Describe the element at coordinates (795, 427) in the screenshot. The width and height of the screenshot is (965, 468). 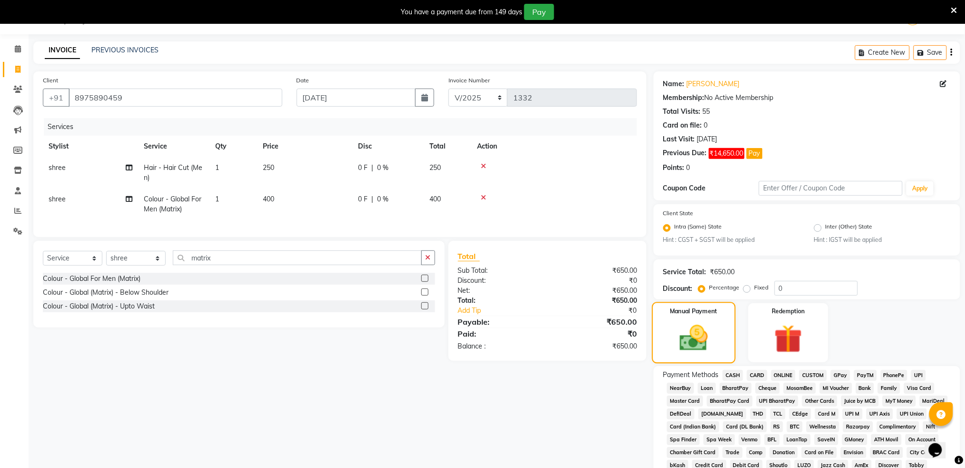
I see `span: BTC` at that location.